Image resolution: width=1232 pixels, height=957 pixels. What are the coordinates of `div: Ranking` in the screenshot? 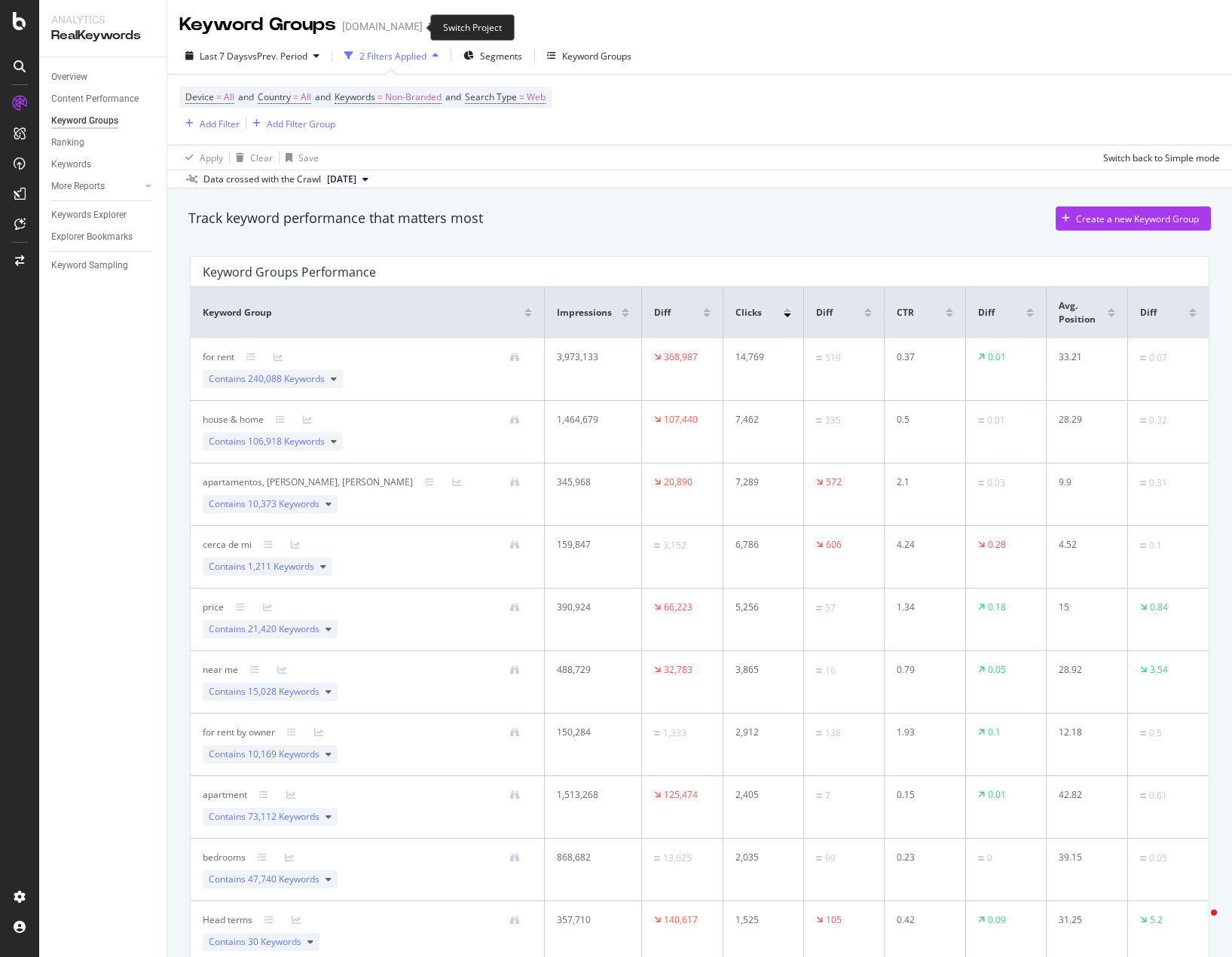 It's located at (68, 142).